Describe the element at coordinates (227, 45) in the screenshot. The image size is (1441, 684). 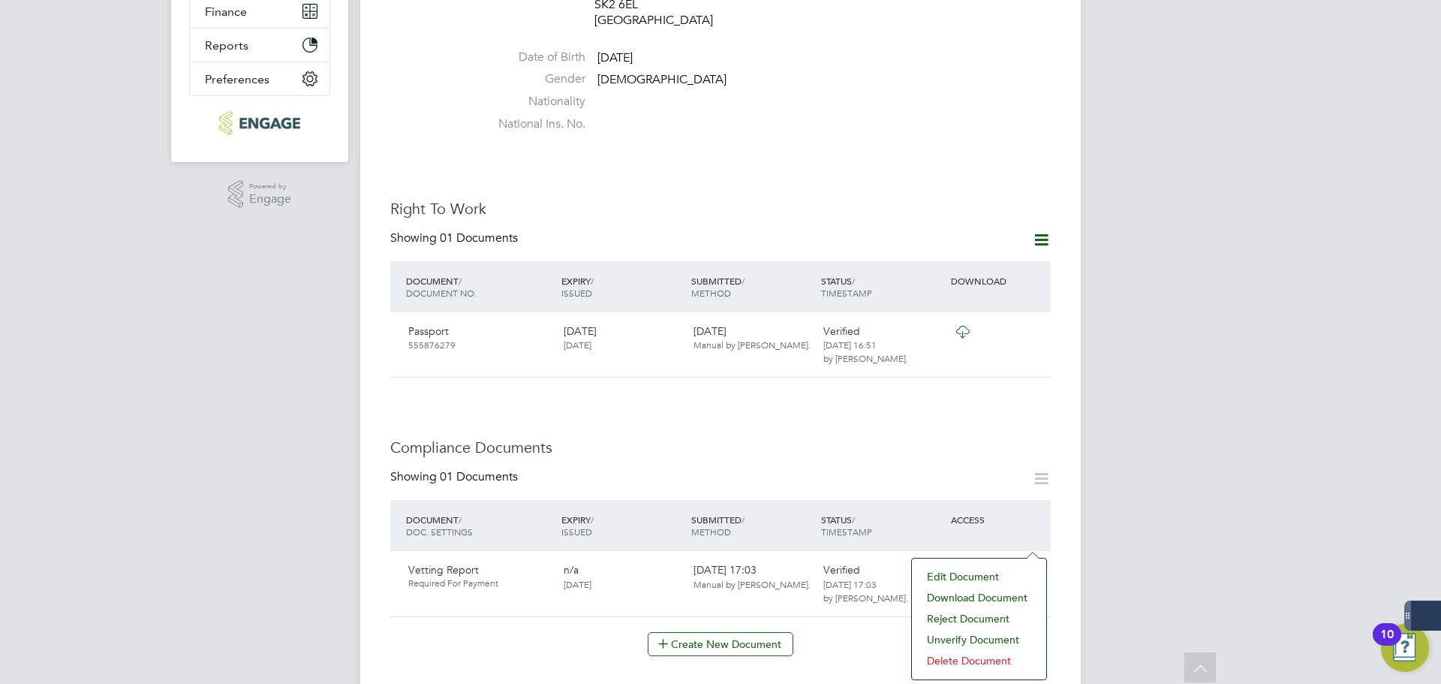
I see `span: Reports` at that location.